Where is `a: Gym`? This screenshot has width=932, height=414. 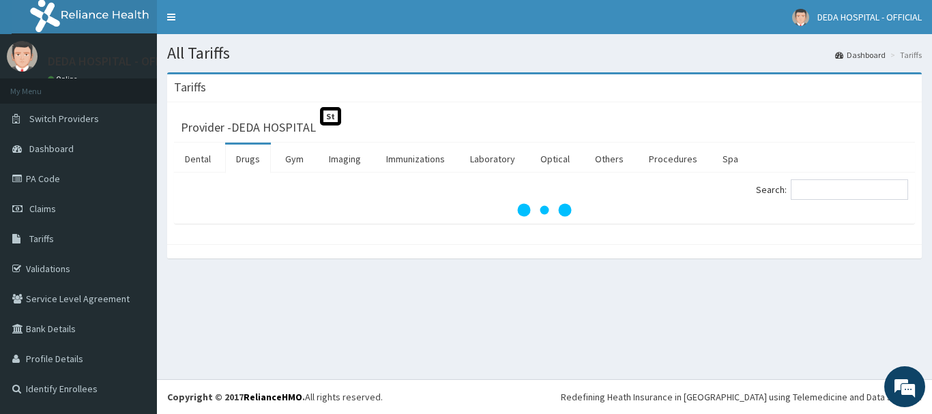 a: Gym is located at coordinates (294, 159).